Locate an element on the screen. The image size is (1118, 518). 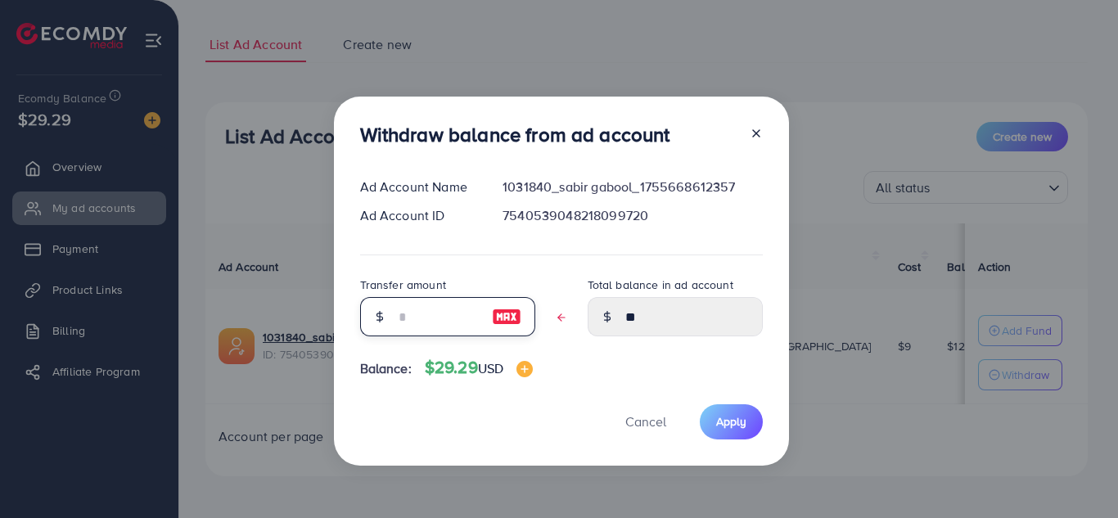
div: Ad Account Name is located at coordinates (418, 187).